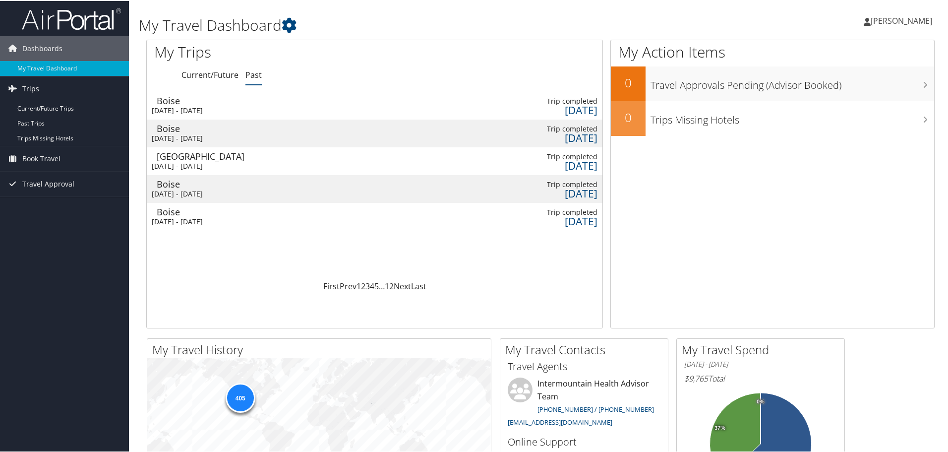 Image resolution: width=948 pixels, height=452 pixels. What do you see at coordinates (720, 427) in the screenshot?
I see `tspan: 37%` at bounding box center [720, 427].